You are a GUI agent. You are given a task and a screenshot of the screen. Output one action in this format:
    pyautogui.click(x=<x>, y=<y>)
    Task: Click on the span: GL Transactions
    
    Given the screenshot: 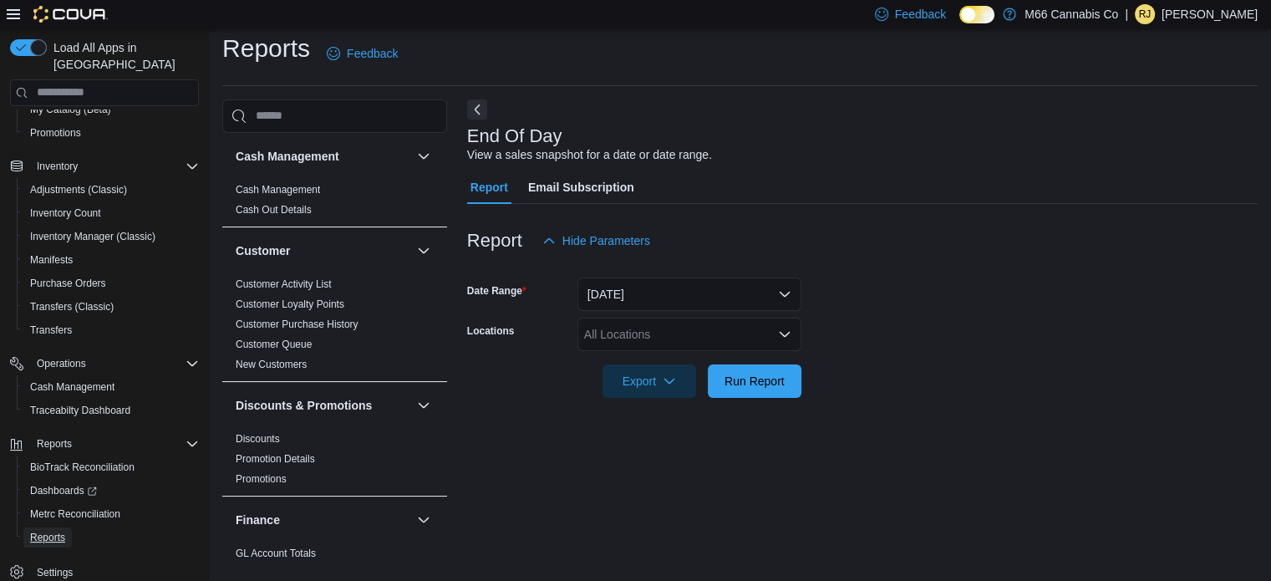 What is the action you would take?
    pyautogui.click(x=272, y=573)
    